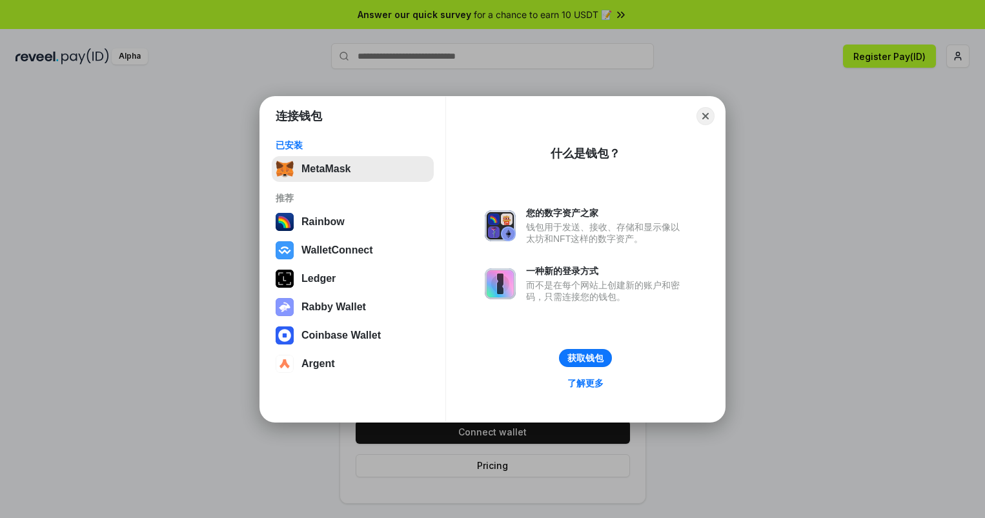 This screenshot has height=518, width=985. I want to click on div: 而不是在每个网站上创建新的账户和密码，只需连接您的钱包。, so click(606, 291).